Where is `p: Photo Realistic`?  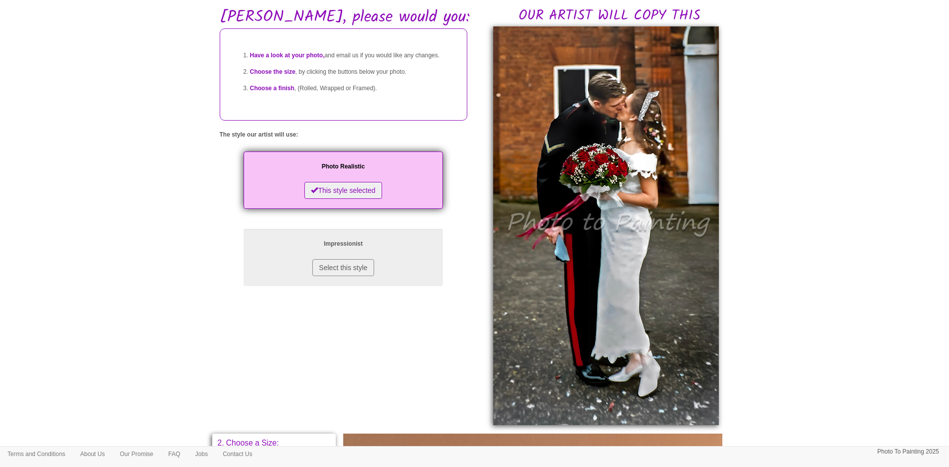 p: Photo Realistic is located at coordinates (343, 166).